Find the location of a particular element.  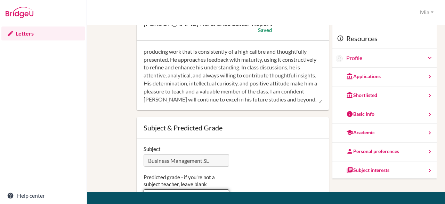

a: Personal preferences is located at coordinates (385, 152).